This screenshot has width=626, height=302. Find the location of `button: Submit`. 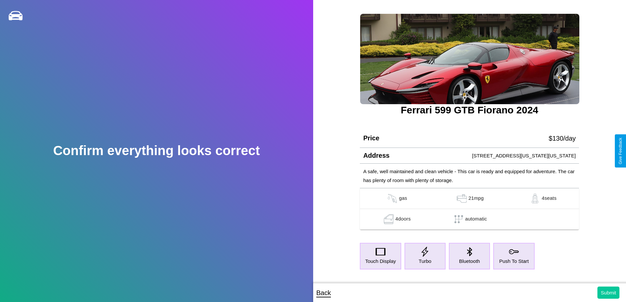

button: Submit is located at coordinates (608, 292).